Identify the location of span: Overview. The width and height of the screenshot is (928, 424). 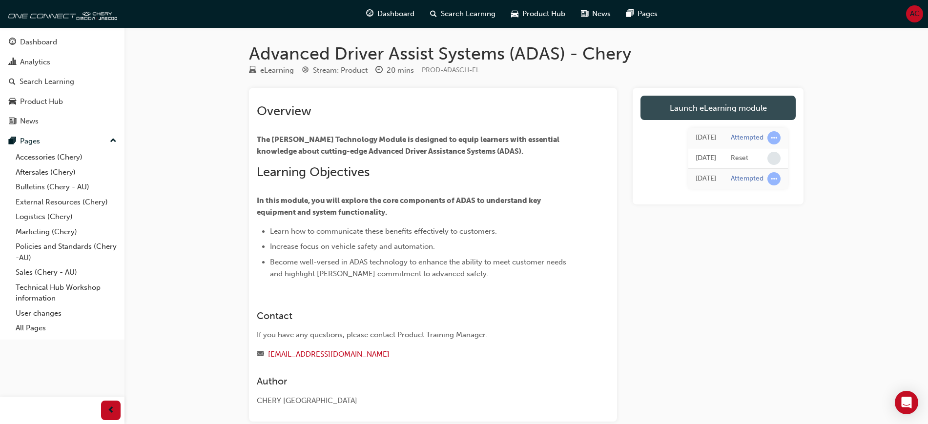
(284, 111).